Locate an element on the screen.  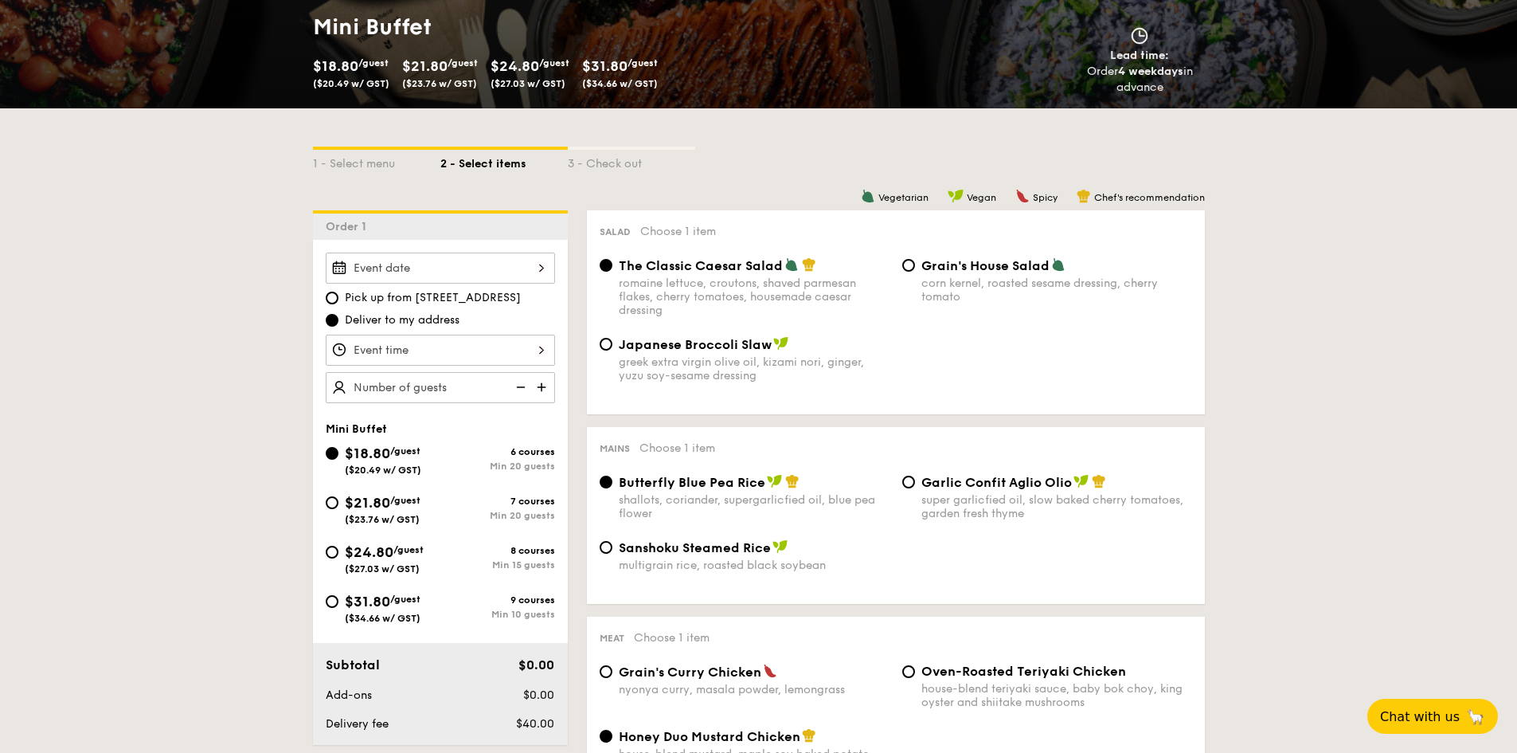
input: The Classic Caesar Saladromaine lettuce, croutons, shaved parmesan flakes, cherry tomatoes, house... is located at coordinates (606, 265).